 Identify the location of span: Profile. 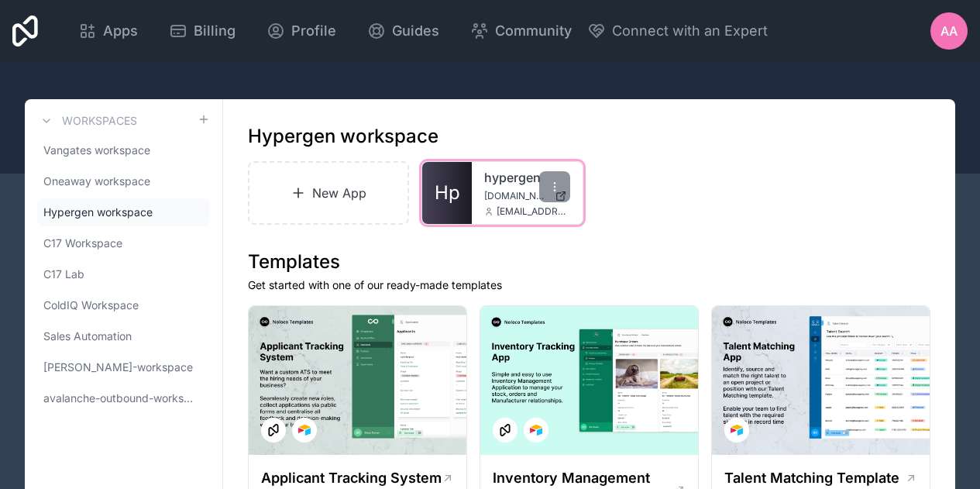
(314, 31).